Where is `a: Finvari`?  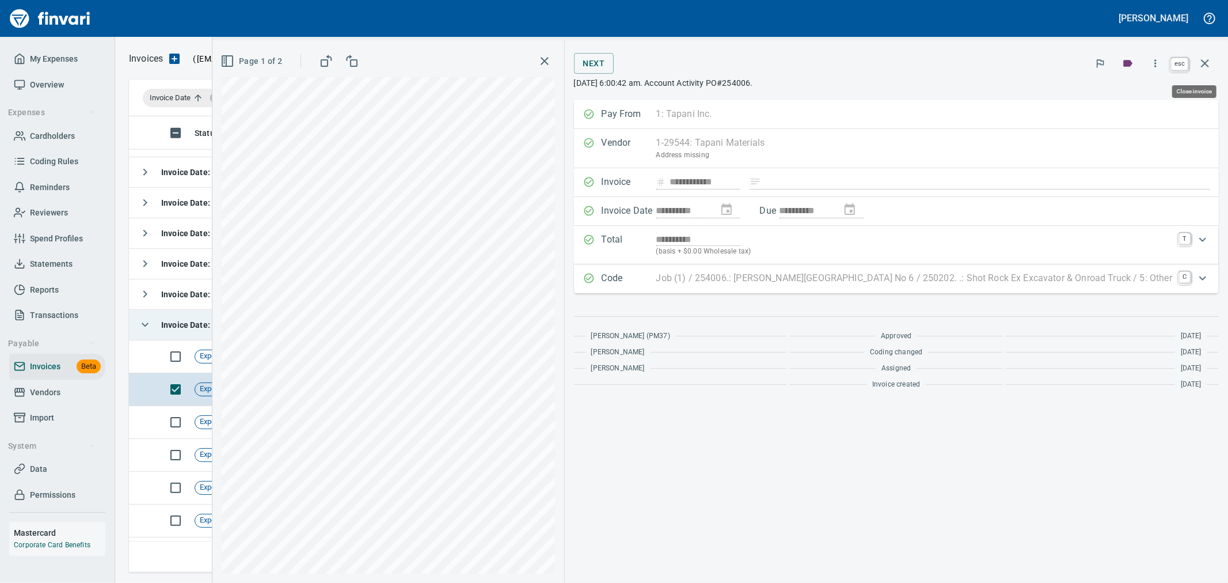 a: Finvari is located at coordinates (50, 18).